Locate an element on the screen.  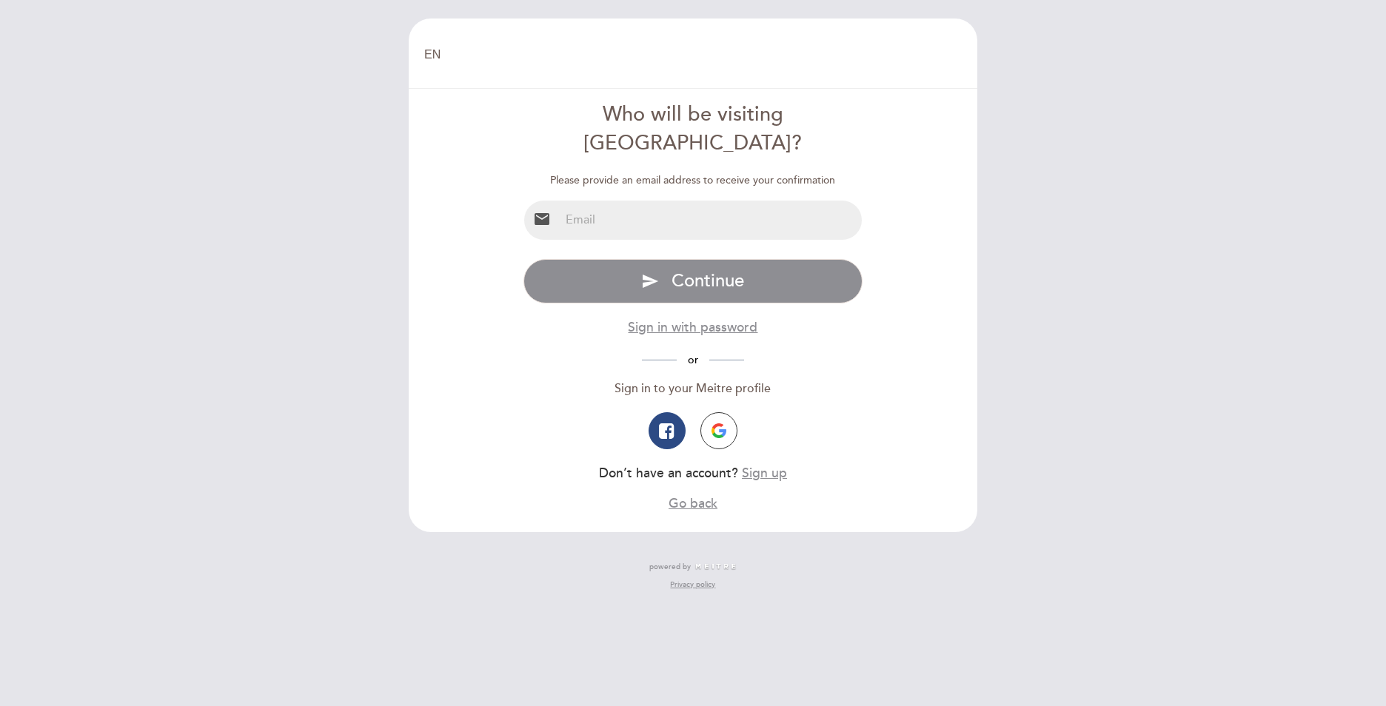
button: send Continue is located at coordinates (693, 281).